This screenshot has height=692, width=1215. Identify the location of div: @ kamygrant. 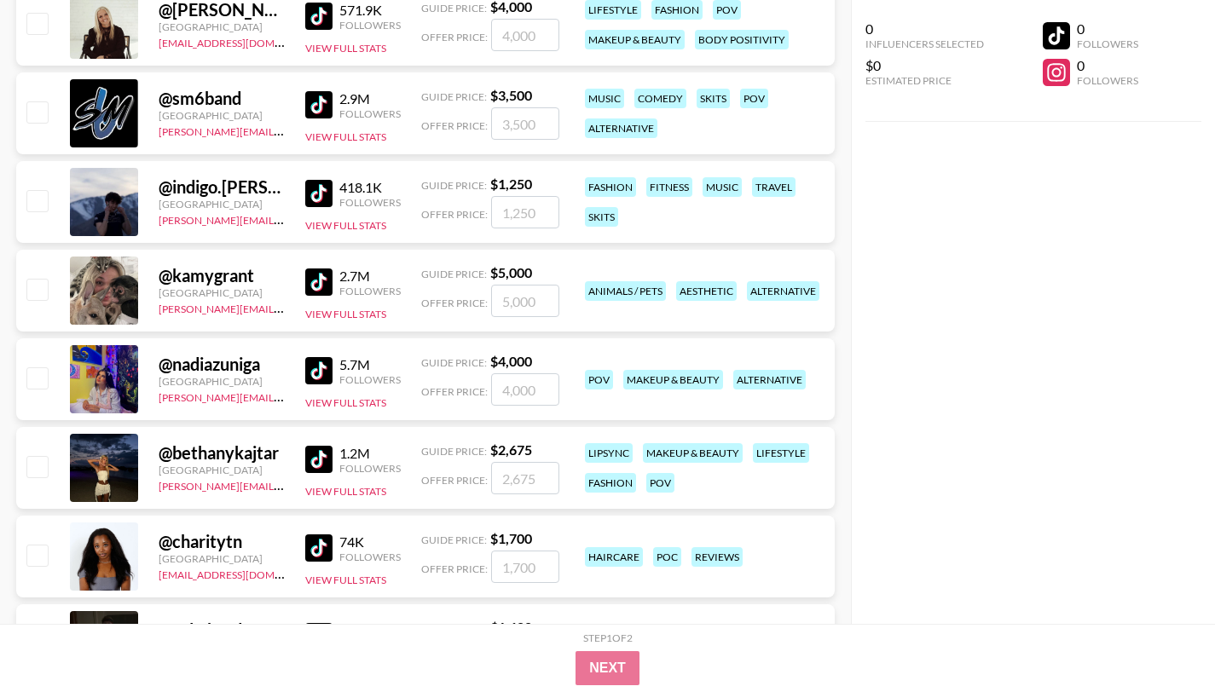
(222, 275).